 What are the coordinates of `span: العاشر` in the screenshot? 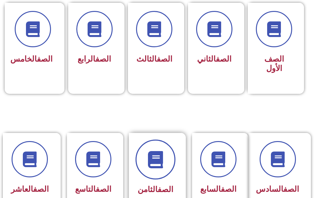 It's located at (30, 189).